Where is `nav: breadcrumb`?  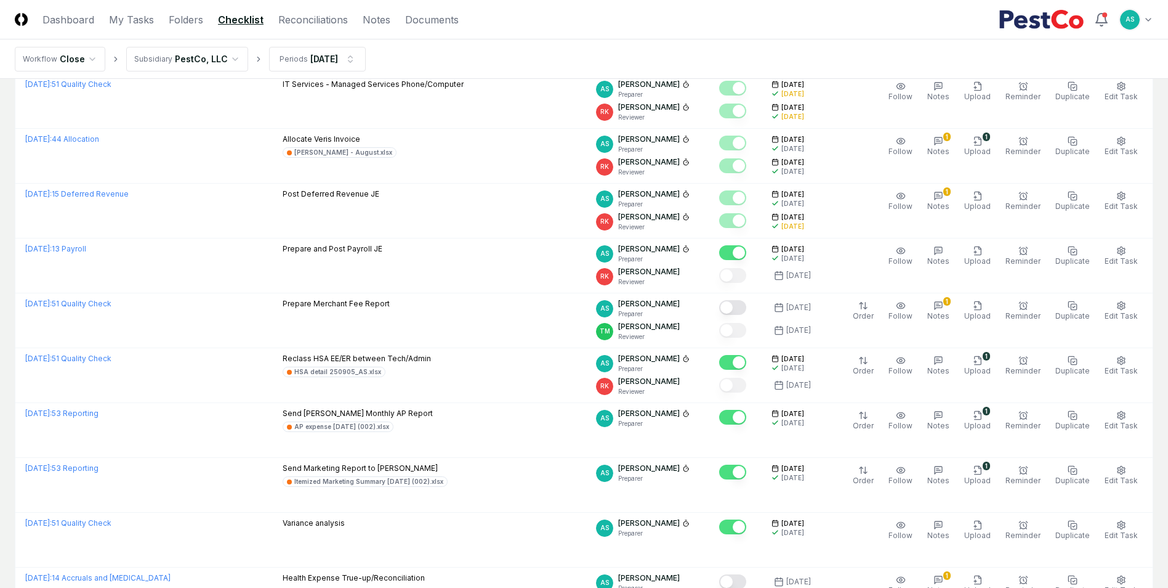 nav: breadcrumb is located at coordinates (190, 59).